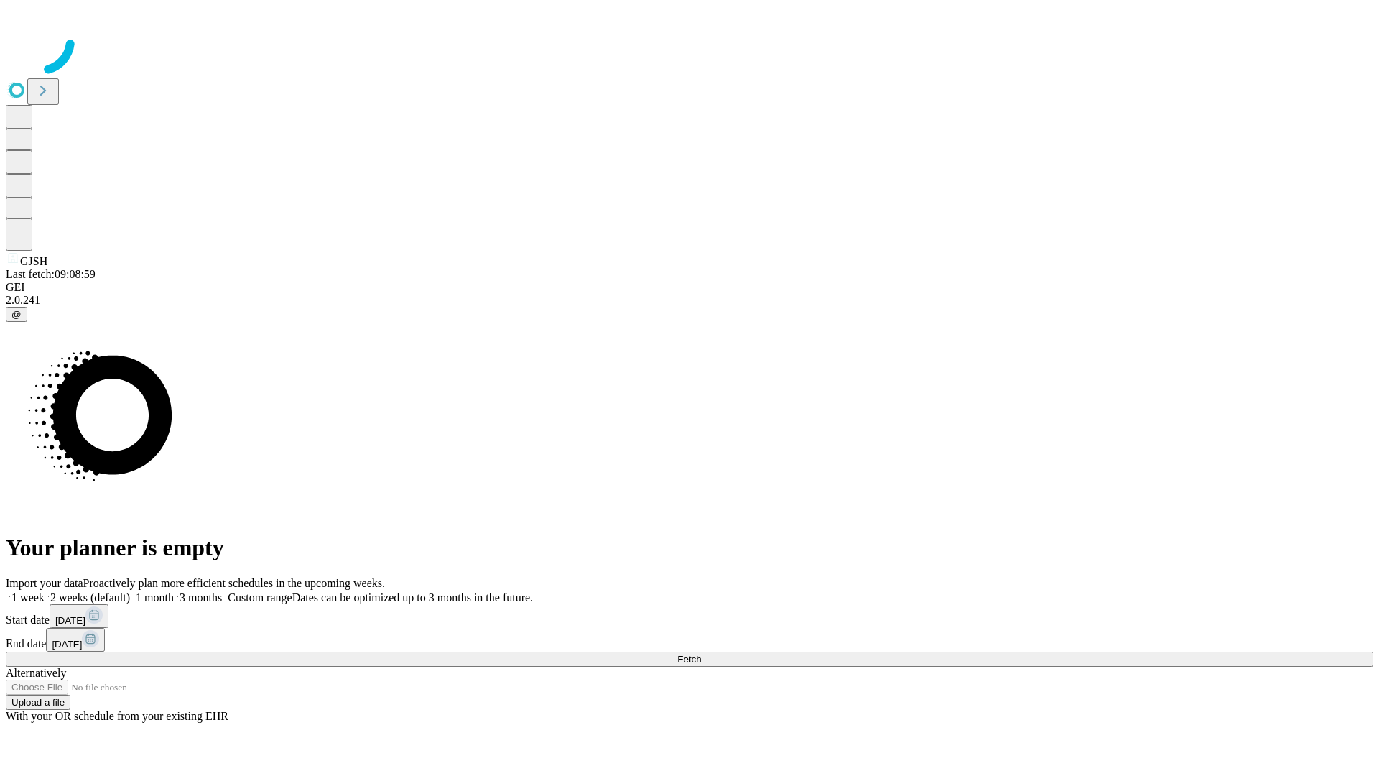  I want to click on span: Dates can be optimized up to 3 months in the future., so click(412, 597).